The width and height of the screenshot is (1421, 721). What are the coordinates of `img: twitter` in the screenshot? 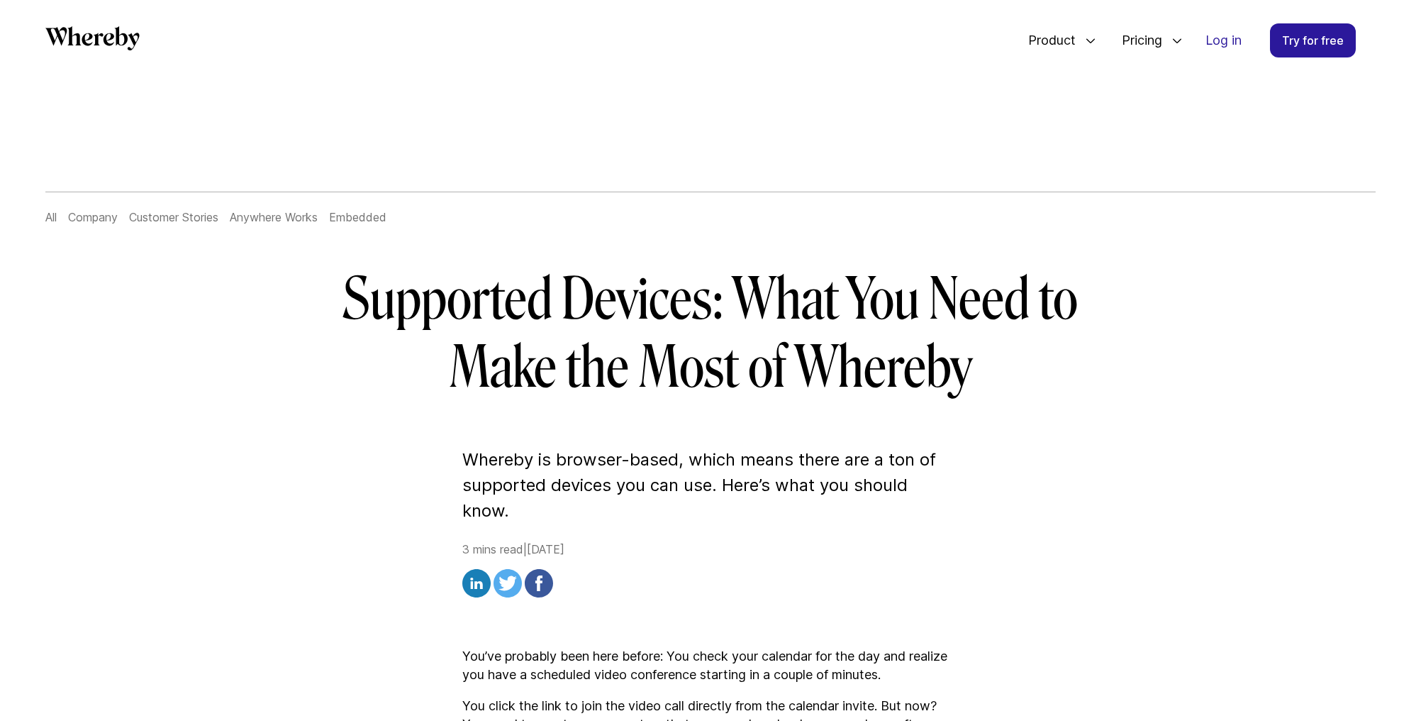 It's located at (508, 583).